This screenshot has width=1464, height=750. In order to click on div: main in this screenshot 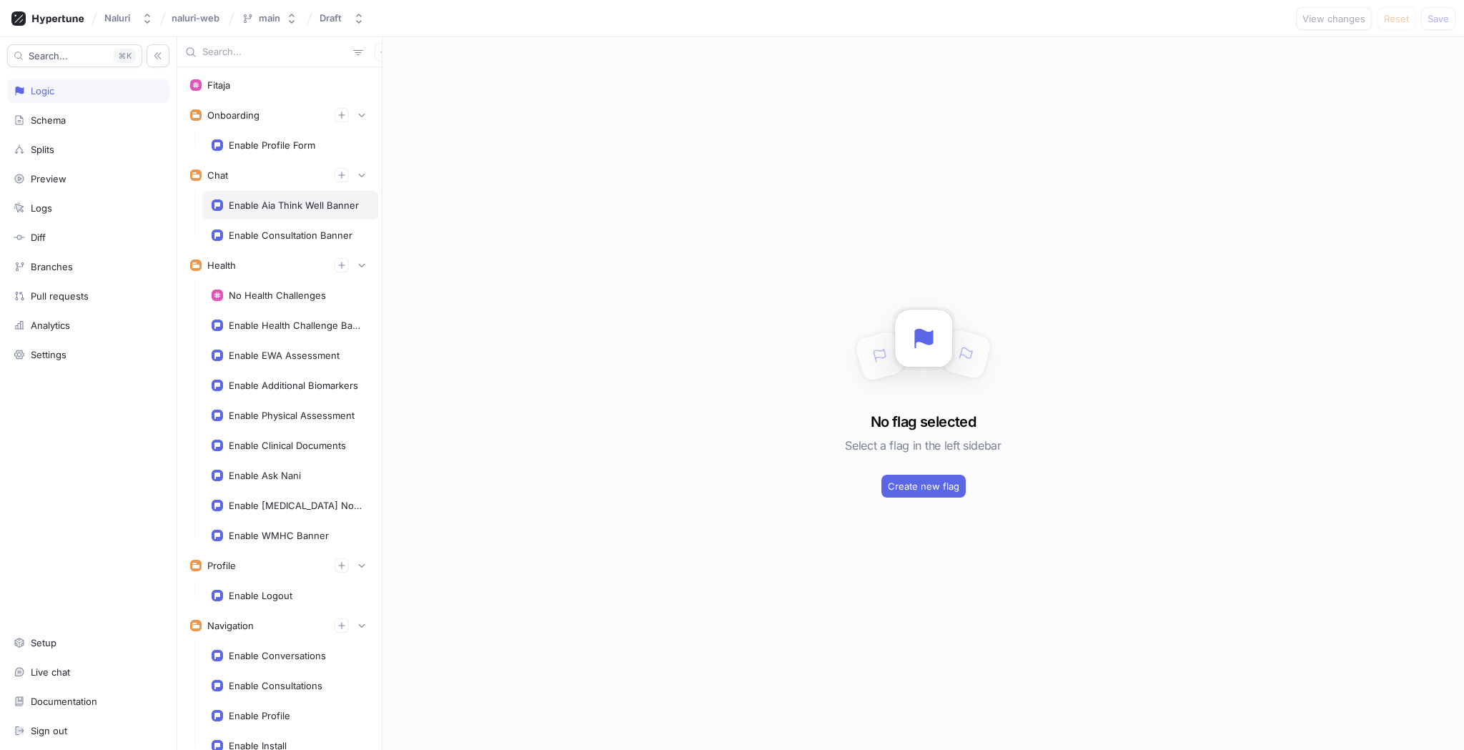, I will do `click(270, 18)`.